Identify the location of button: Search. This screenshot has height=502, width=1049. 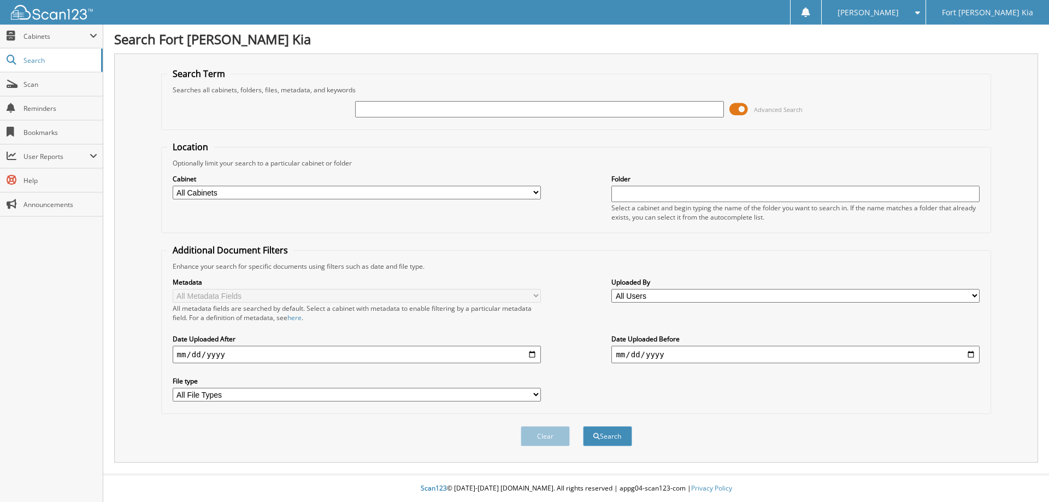
(607, 436).